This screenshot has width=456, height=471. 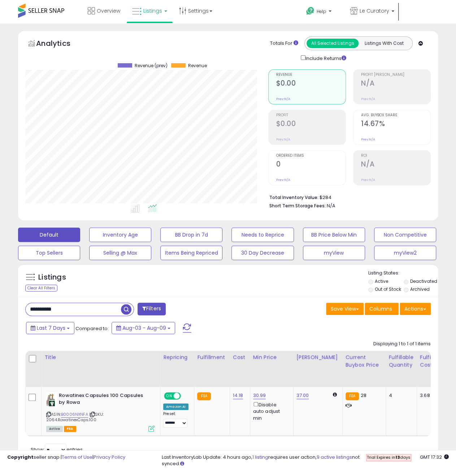 What do you see at coordinates (402, 344) in the screenshot?
I see `div: Displaying 1 to 1 of 1 items` at bounding box center [402, 344].